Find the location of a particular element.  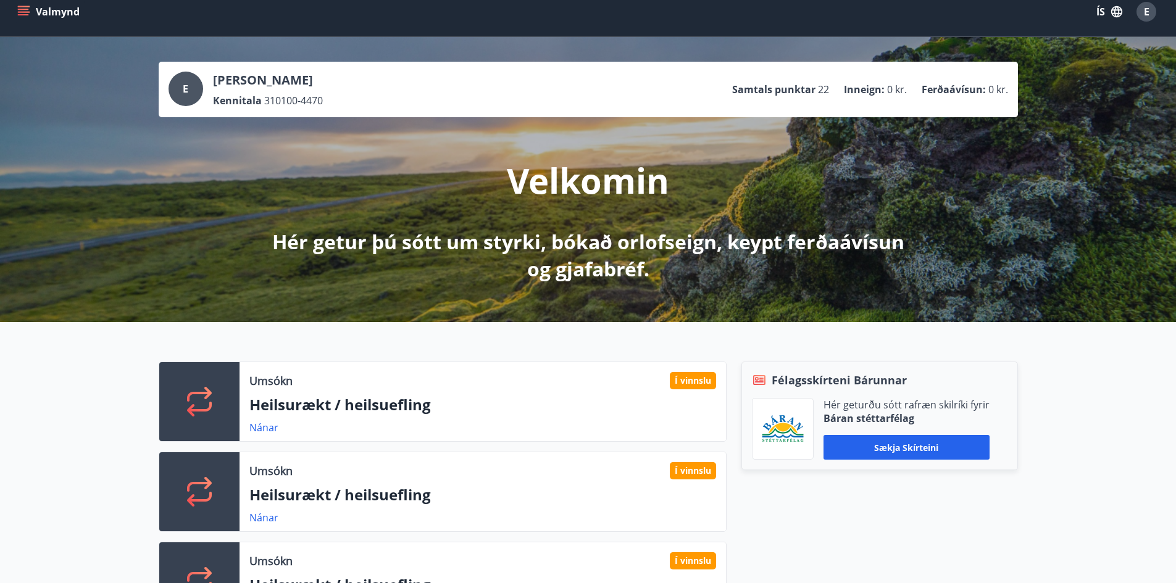

button: Sækja skírteini is located at coordinates (906, 448).